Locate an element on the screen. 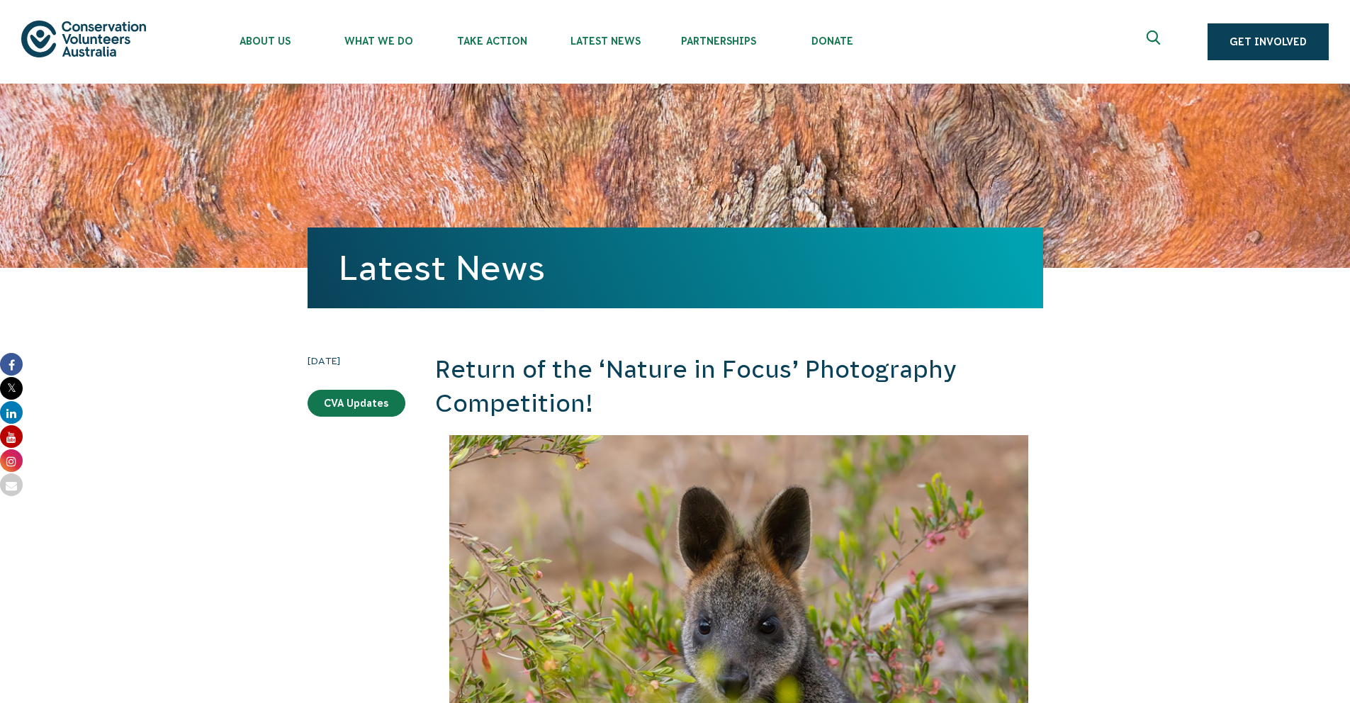  button: Expand search box Close search box is located at coordinates (1155, 42).